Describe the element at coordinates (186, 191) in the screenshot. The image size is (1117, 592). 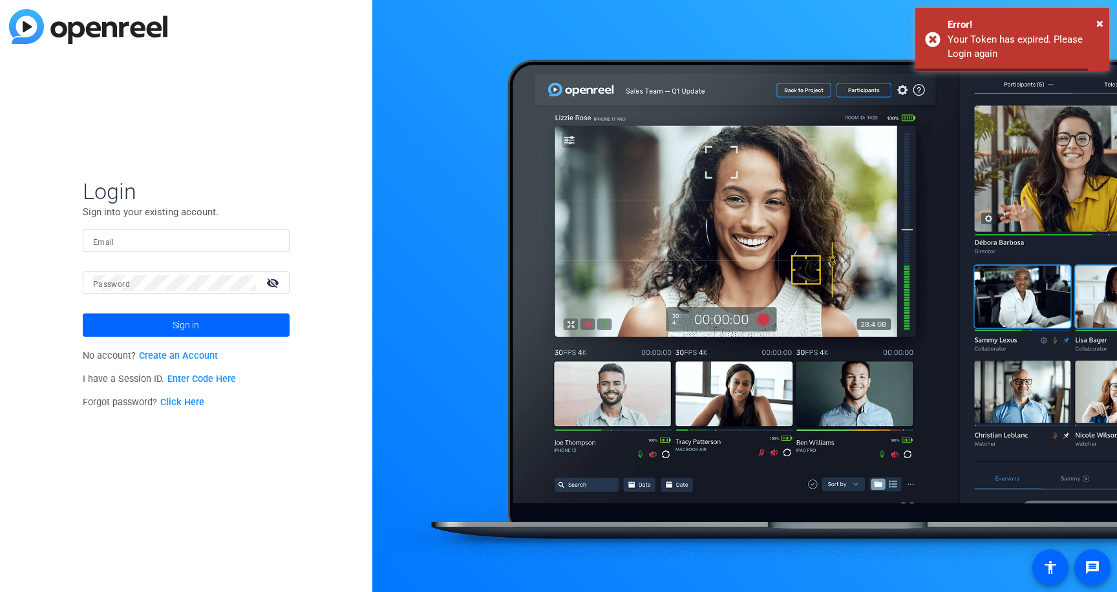
I see `span: Login` at that location.